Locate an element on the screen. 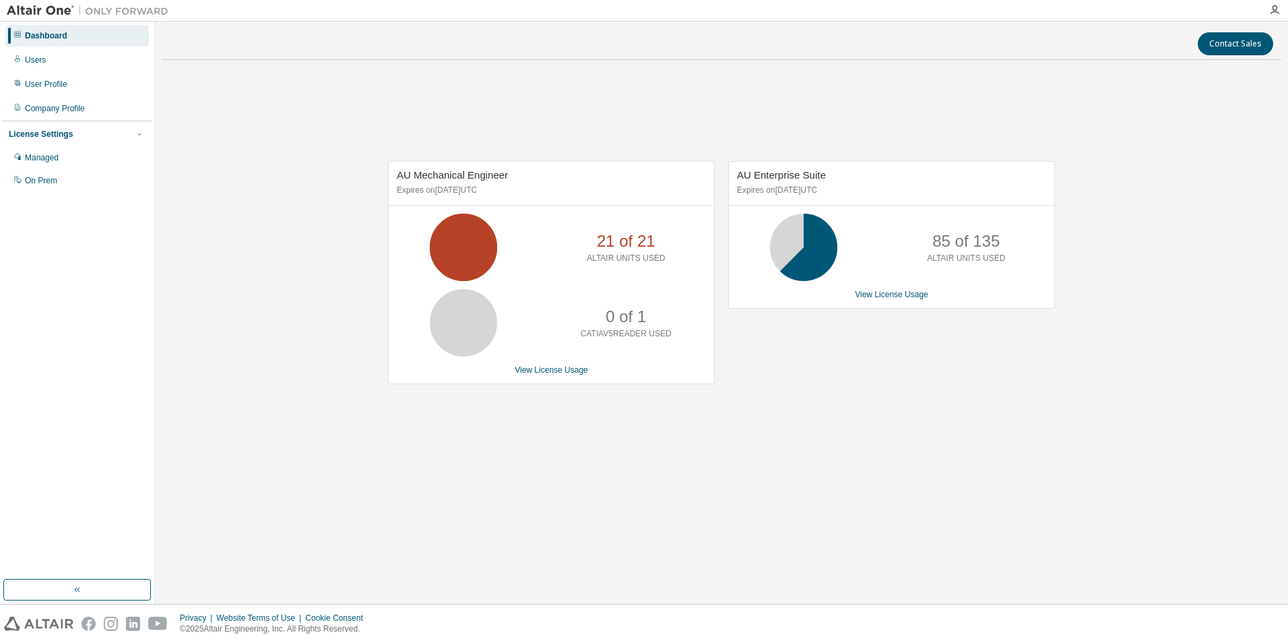 The image size is (1288, 643). div: Cookie Consent is located at coordinates (338, 618).